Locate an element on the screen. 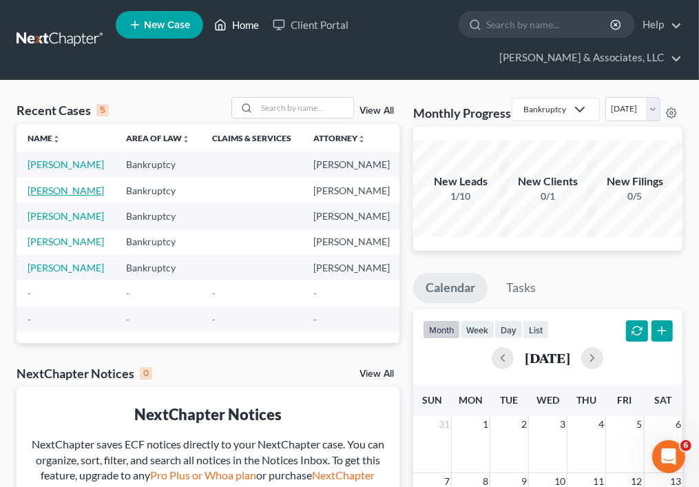 Image resolution: width=699 pixels, height=487 pixels. div: Bankruptcy is located at coordinates (544, 109).